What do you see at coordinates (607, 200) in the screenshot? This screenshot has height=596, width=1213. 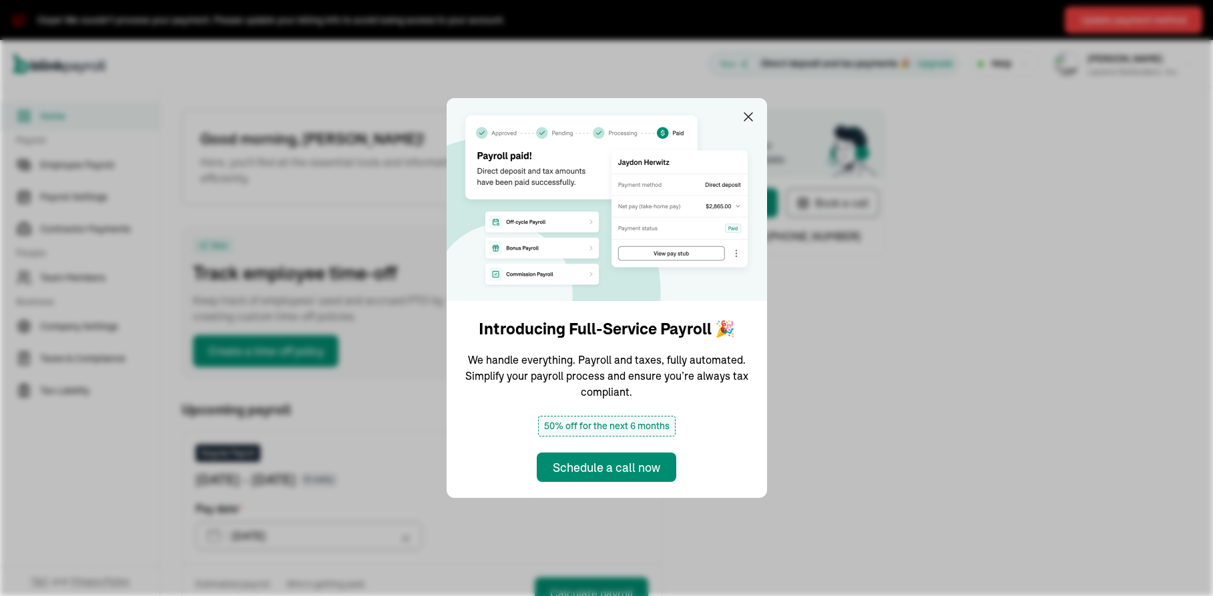 I see `img: announcement` at bounding box center [607, 200].